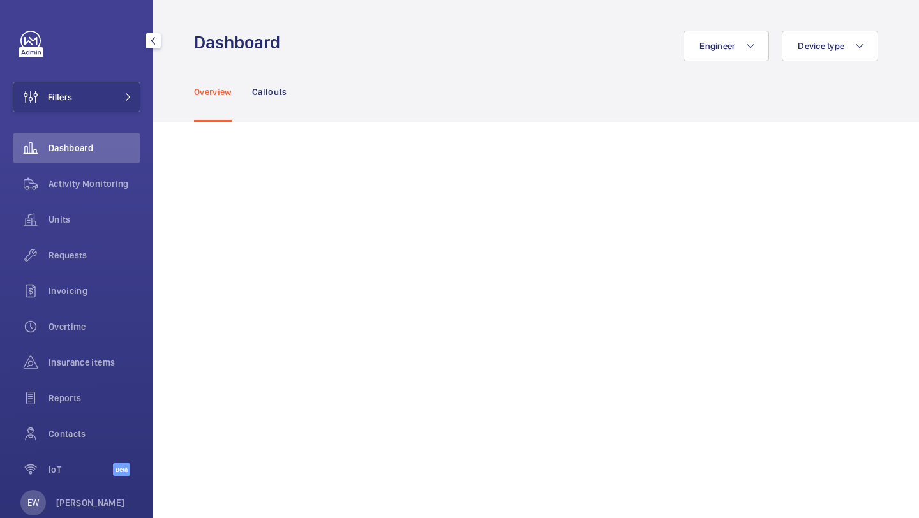  I want to click on span: Reports, so click(94, 398).